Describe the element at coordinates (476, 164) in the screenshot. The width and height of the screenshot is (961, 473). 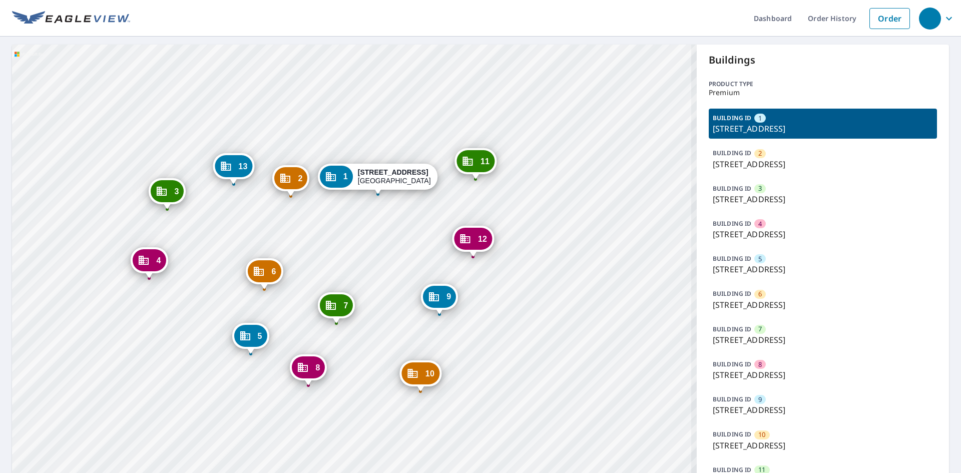
I see `div: Dropped pin, building 11, Commercial property, 15228 W Colonial Dr Winter Garden, FL 34787` at that location.